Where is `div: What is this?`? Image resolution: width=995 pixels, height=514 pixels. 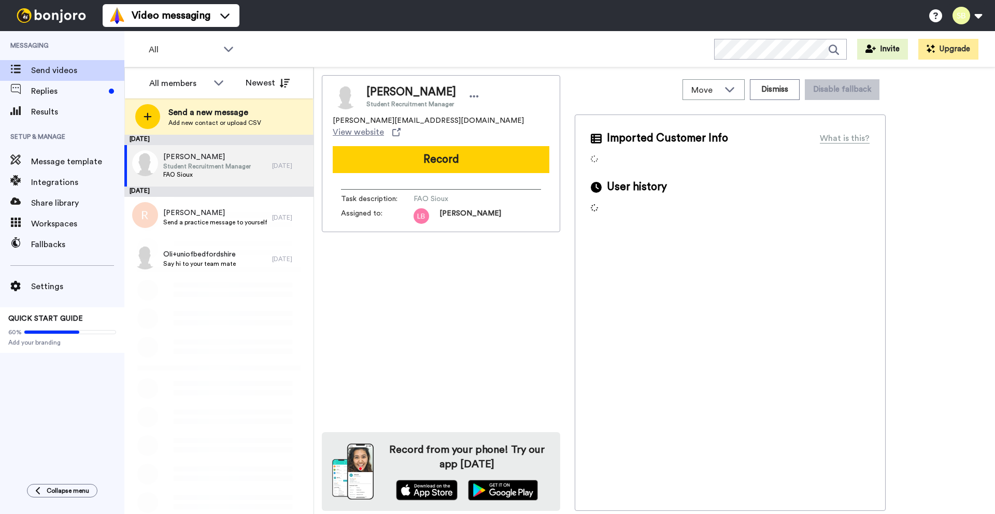 div: What is this? is located at coordinates (845, 138).